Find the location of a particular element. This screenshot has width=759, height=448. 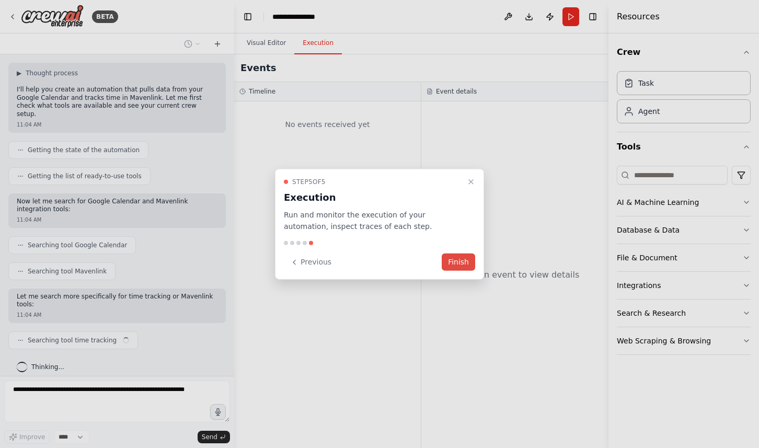

button: Hide left sidebar is located at coordinates (248, 17).